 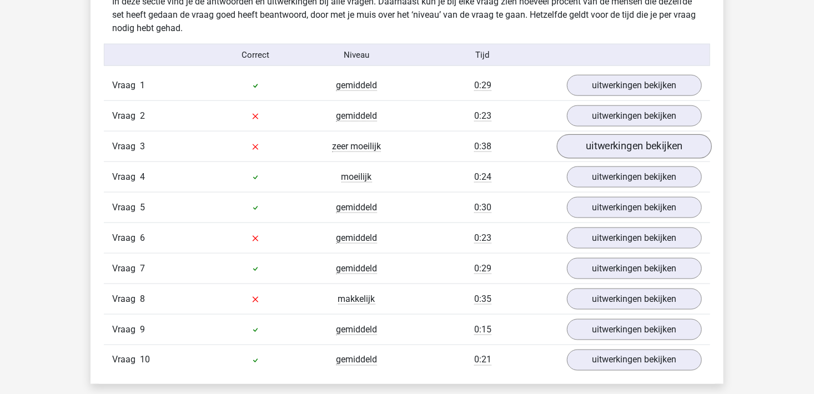 I want to click on span: 1, so click(x=142, y=85).